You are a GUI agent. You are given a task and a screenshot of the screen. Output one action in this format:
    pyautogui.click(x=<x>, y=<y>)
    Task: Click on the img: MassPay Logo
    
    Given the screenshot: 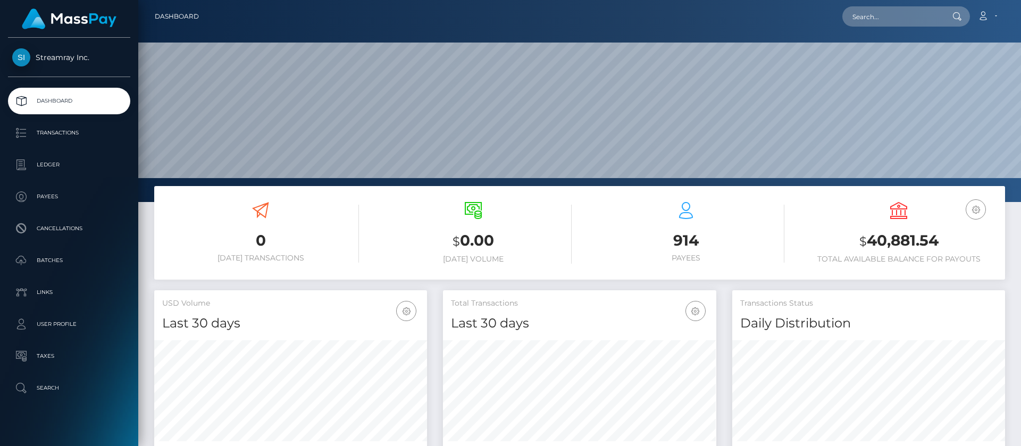 What is the action you would take?
    pyautogui.click(x=69, y=19)
    